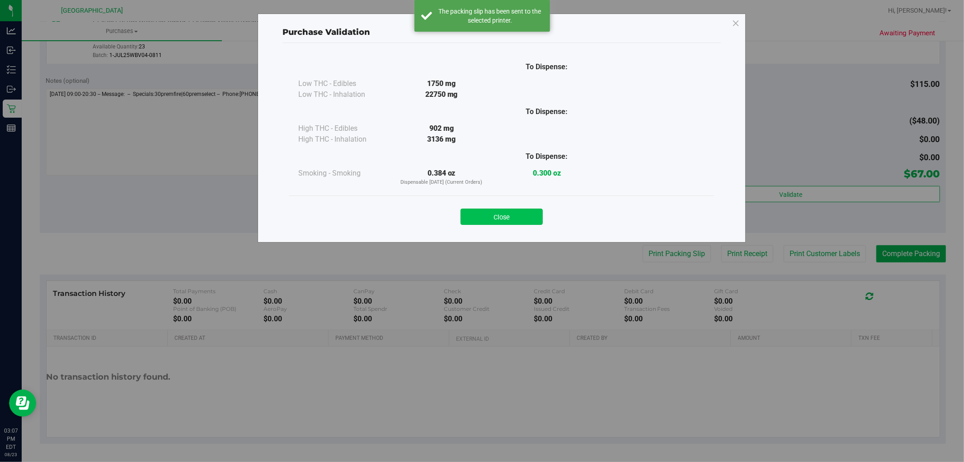  Describe the element at coordinates (344, 94) in the screenshot. I see `div: Low THC - Inhalation` at that location.